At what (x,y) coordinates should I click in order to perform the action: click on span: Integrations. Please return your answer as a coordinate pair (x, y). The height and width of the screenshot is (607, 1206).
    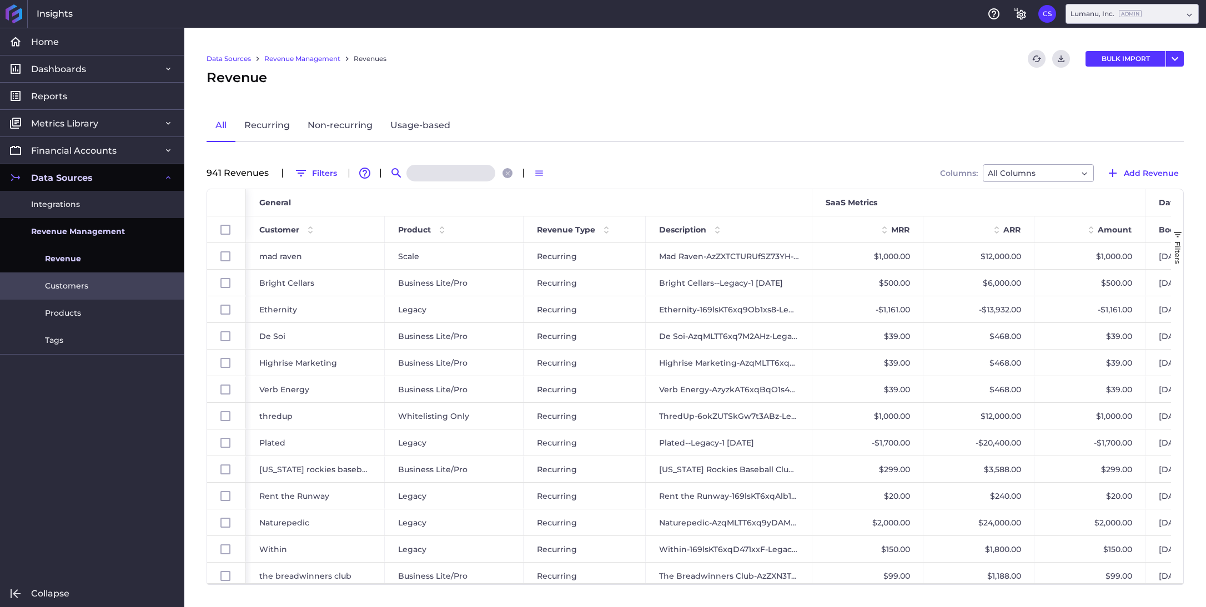
    Looking at the image, I should click on (56, 204).